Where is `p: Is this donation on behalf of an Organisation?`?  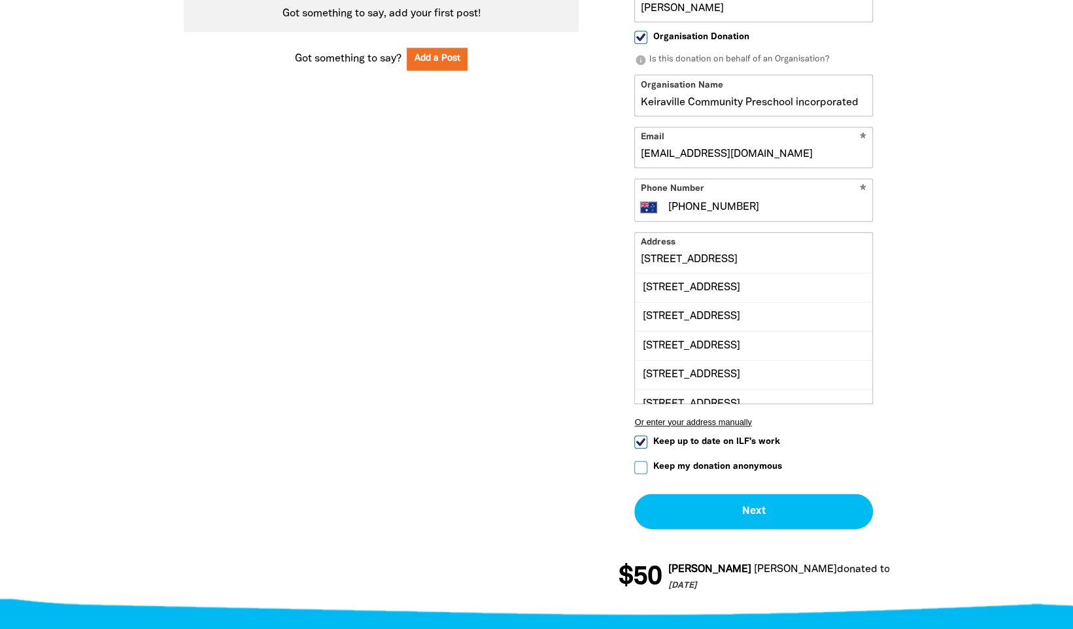
p: Is this donation on behalf of an Organisation? is located at coordinates (753, 60).